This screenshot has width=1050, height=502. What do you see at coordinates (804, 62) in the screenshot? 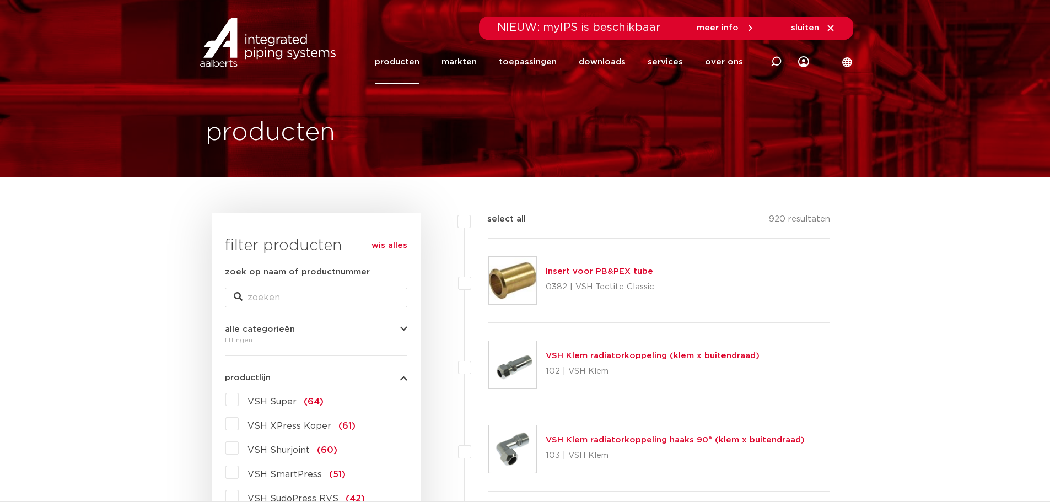
I see `div: my IPS` at bounding box center [804, 62].